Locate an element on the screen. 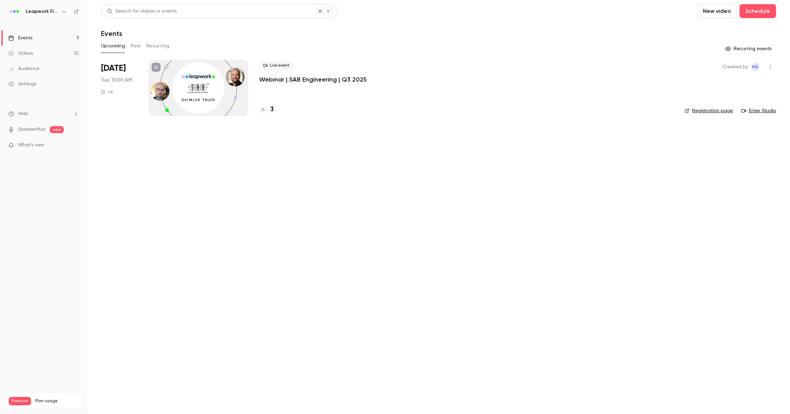  span: Plan usage is located at coordinates (57, 401).